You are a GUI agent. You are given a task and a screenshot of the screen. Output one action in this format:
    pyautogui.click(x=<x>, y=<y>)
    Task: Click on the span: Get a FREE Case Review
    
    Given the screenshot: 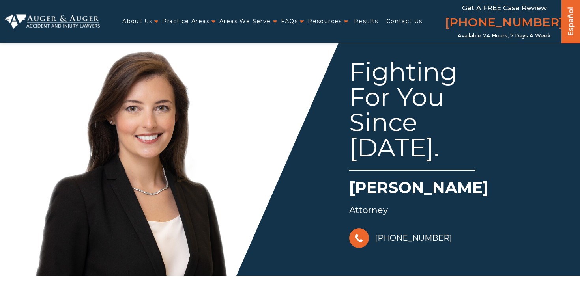 What is the action you would take?
    pyautogui.click(x=504, y=8)
    